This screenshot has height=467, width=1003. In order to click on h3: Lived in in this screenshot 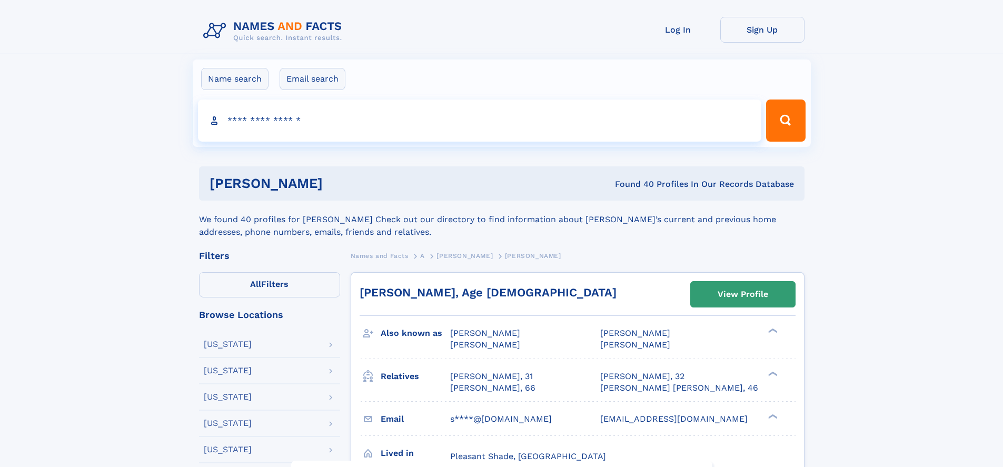, I will do `click(415, 453)`.